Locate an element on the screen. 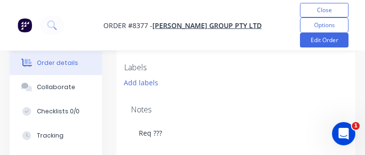 The image size is (365, 155). button: Collaborate is located at coordinates (56, 87).